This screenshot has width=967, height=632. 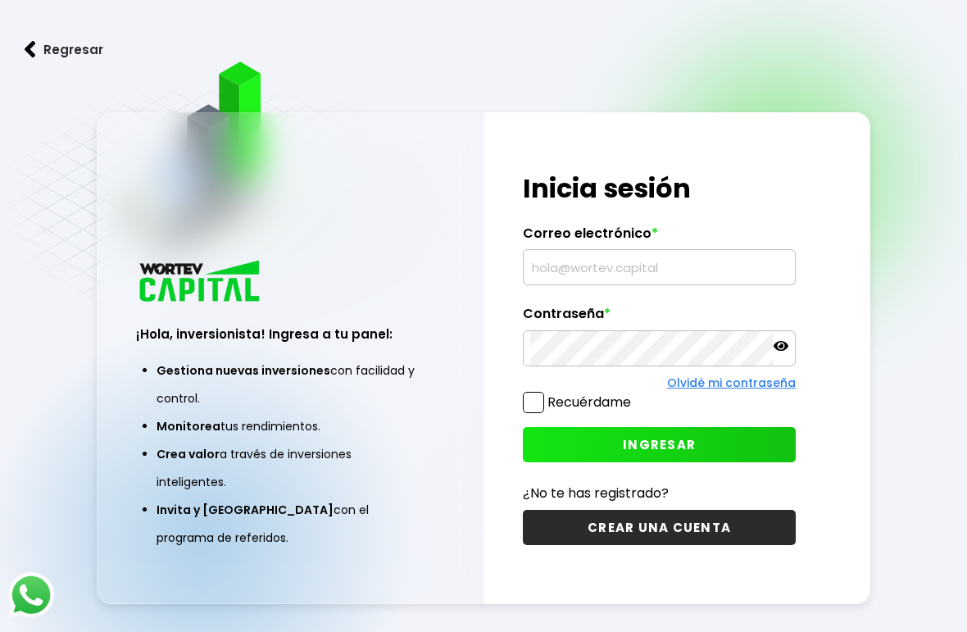 What do you see at coordinates (659, 238) in the screenshot?
I see `label: Correo electrónico` at bounding box center [659, 238].